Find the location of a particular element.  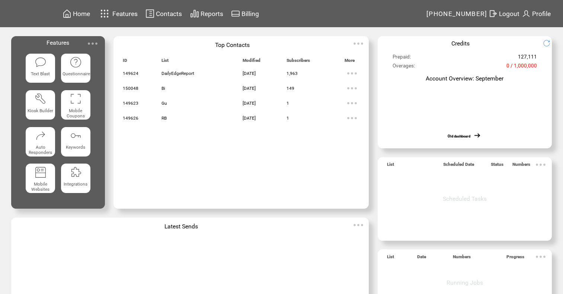

img: keywords.svg is located at coordinates (76, 135).